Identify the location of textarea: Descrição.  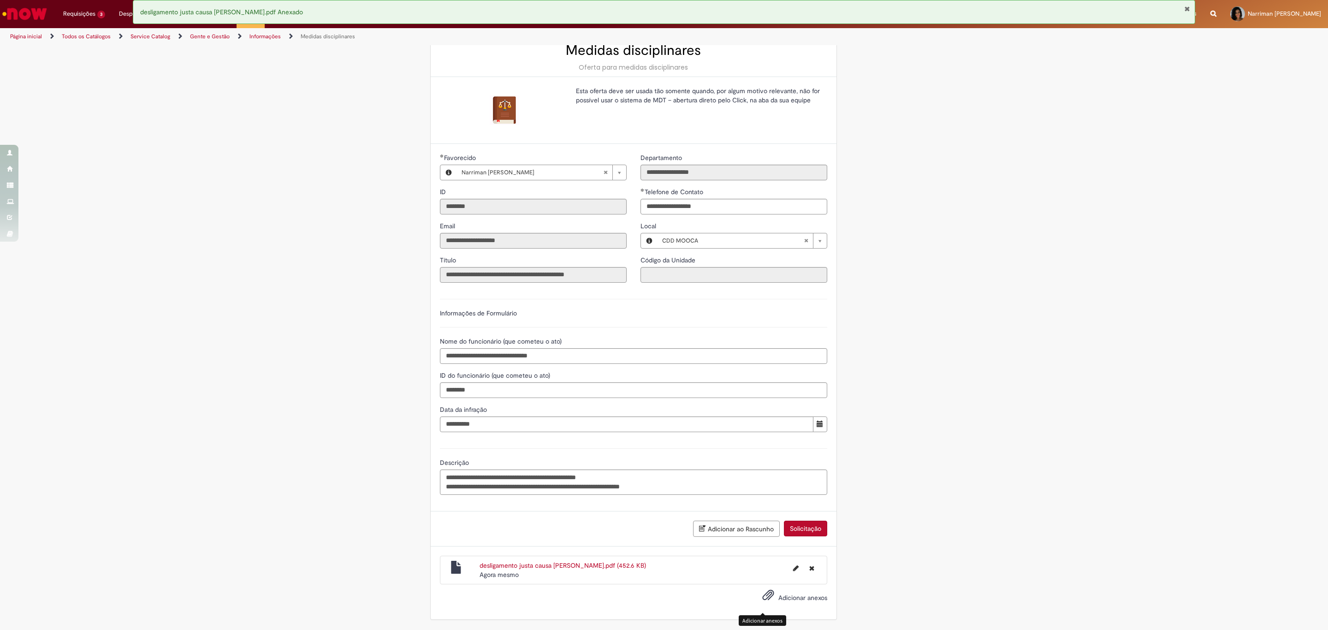
(634, 482).